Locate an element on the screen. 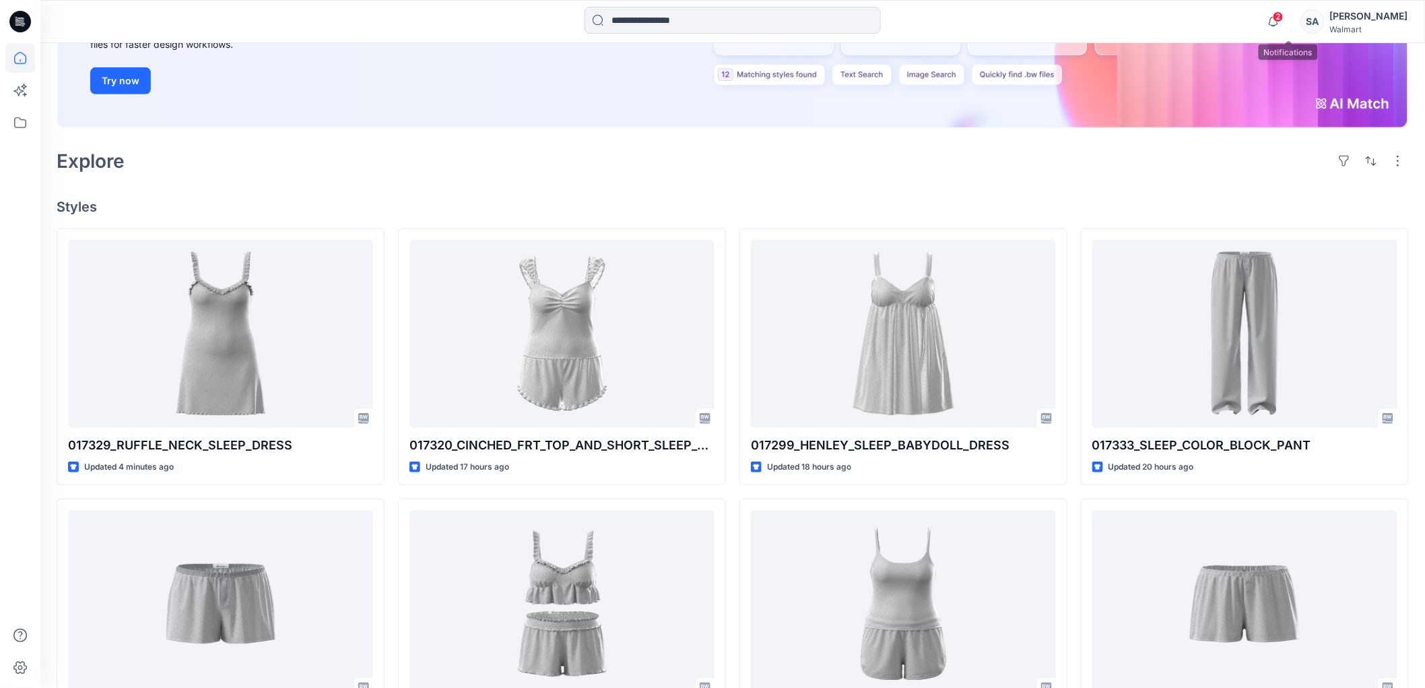 The width and height of the screenshot is (1425, 688). p: Updated 20 hours ago is located at coordinates (1151, 467).